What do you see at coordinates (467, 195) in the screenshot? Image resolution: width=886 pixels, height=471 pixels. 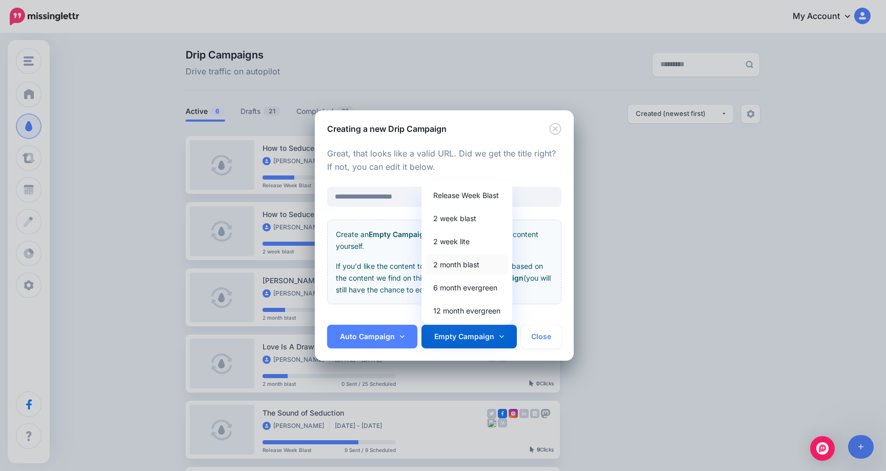 I see `a: Release Week Blast` at bounding box center [467, 195].